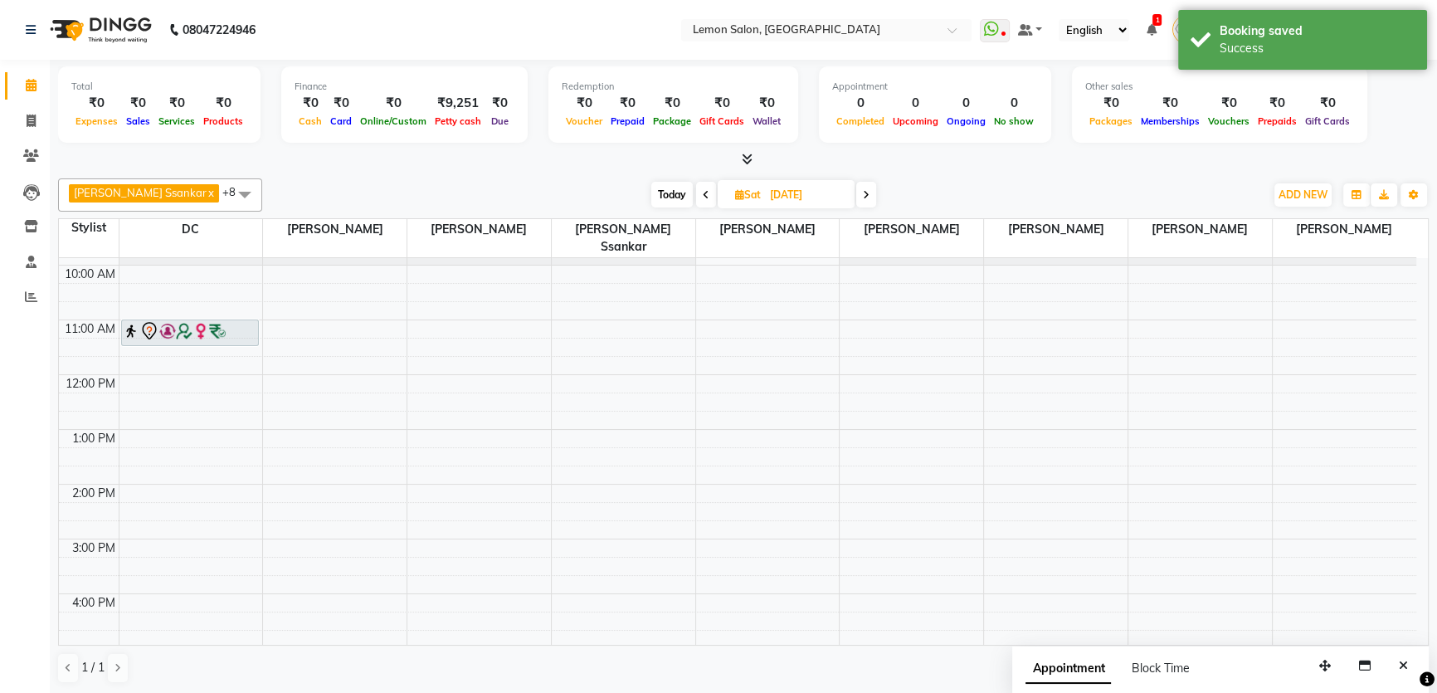 The height and width of the screenshot is (693, 1437). I want to click on span: Prepaids, so click(1277, 121).